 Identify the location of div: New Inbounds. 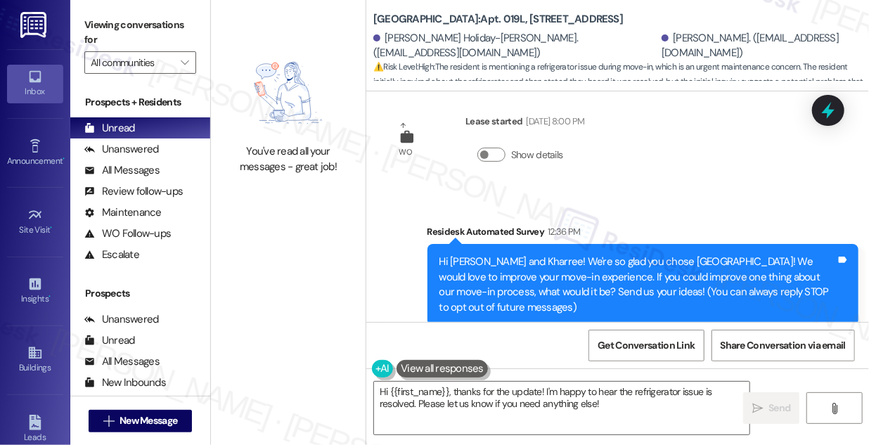
(125, 382).